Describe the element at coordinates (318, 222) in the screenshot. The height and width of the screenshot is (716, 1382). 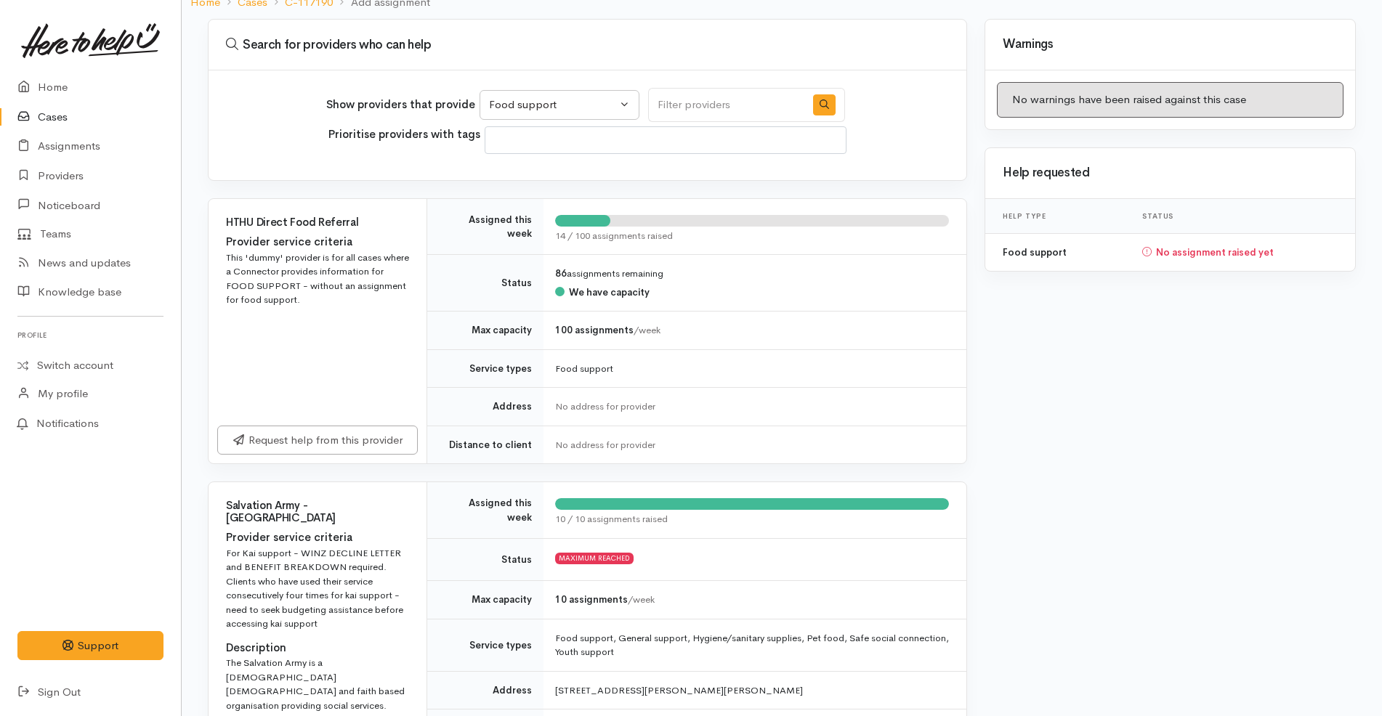
I see `h4: HTHU Direct Food Referral` at that location.